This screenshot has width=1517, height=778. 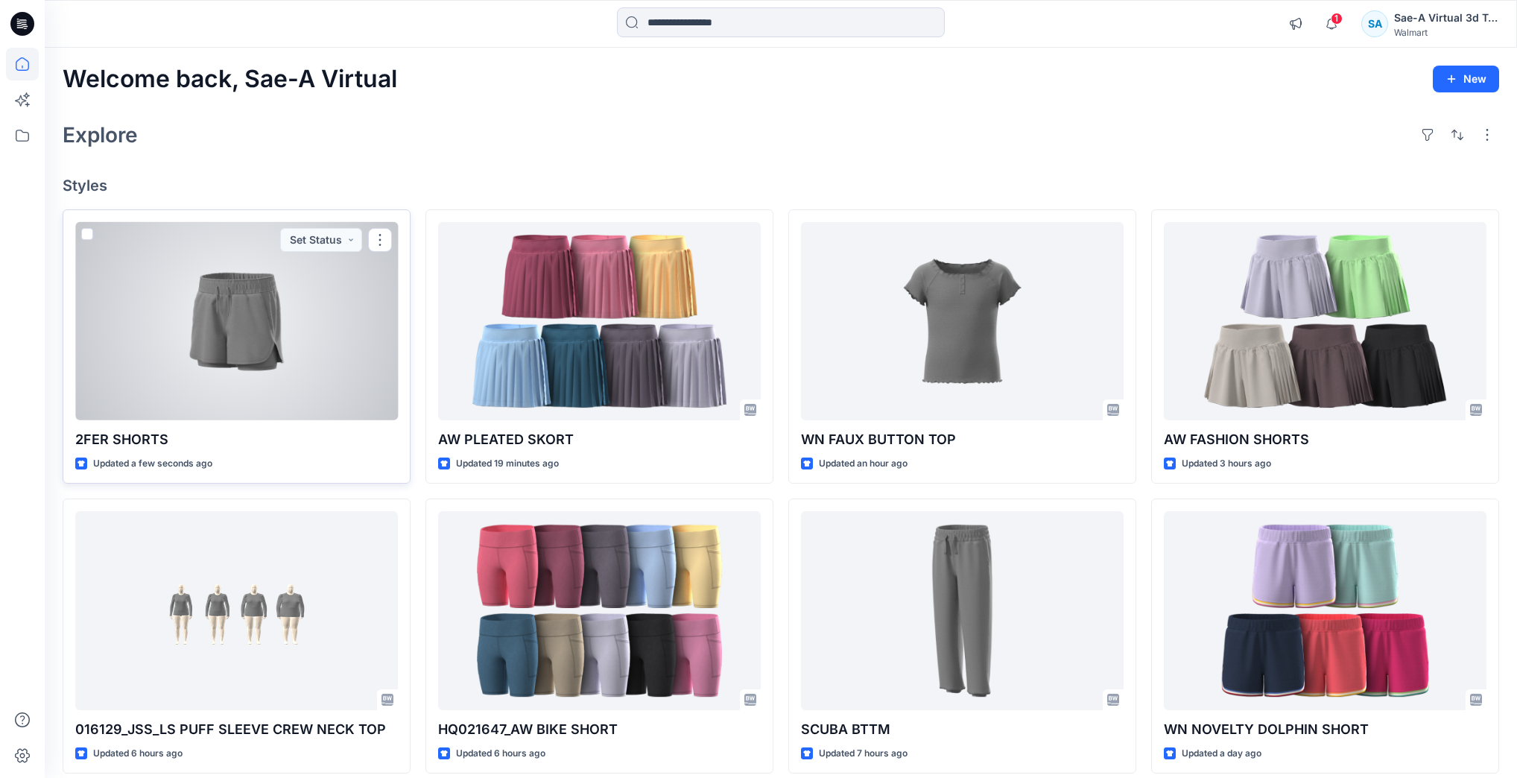 I want to click on span: 1, so click(x=1336, y=19).